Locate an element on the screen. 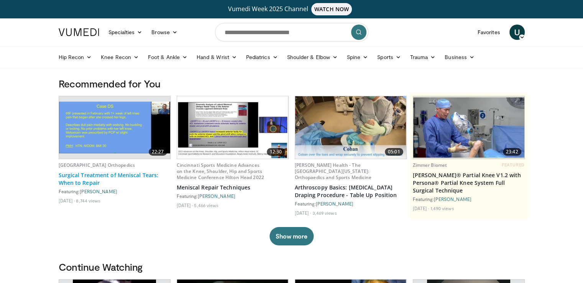 This screenshot has width=583, height=283. h3: Continue Watching is located at coordinates (292, 267).